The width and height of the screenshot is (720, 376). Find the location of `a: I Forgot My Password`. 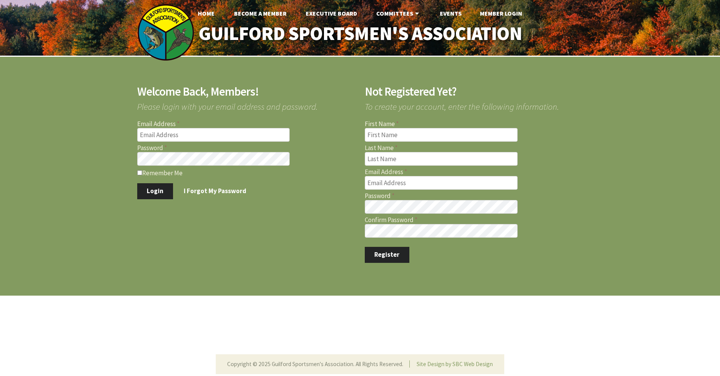

a: I Forgot My Password is located at coordinates (215, 191).